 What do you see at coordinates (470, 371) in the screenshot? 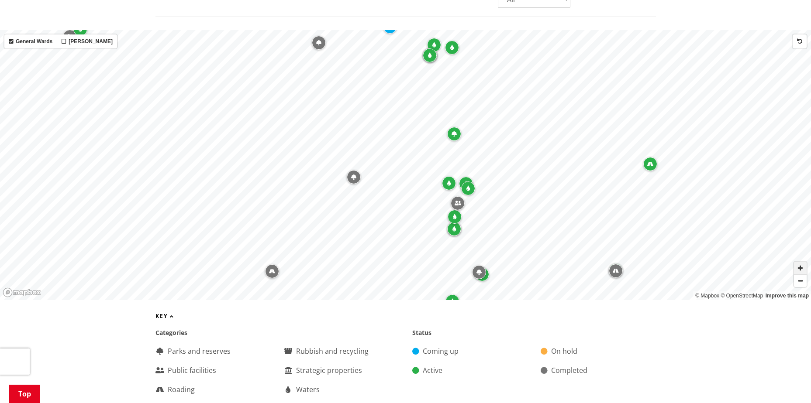
I see `div: Active` at bounding box center [470, 371].